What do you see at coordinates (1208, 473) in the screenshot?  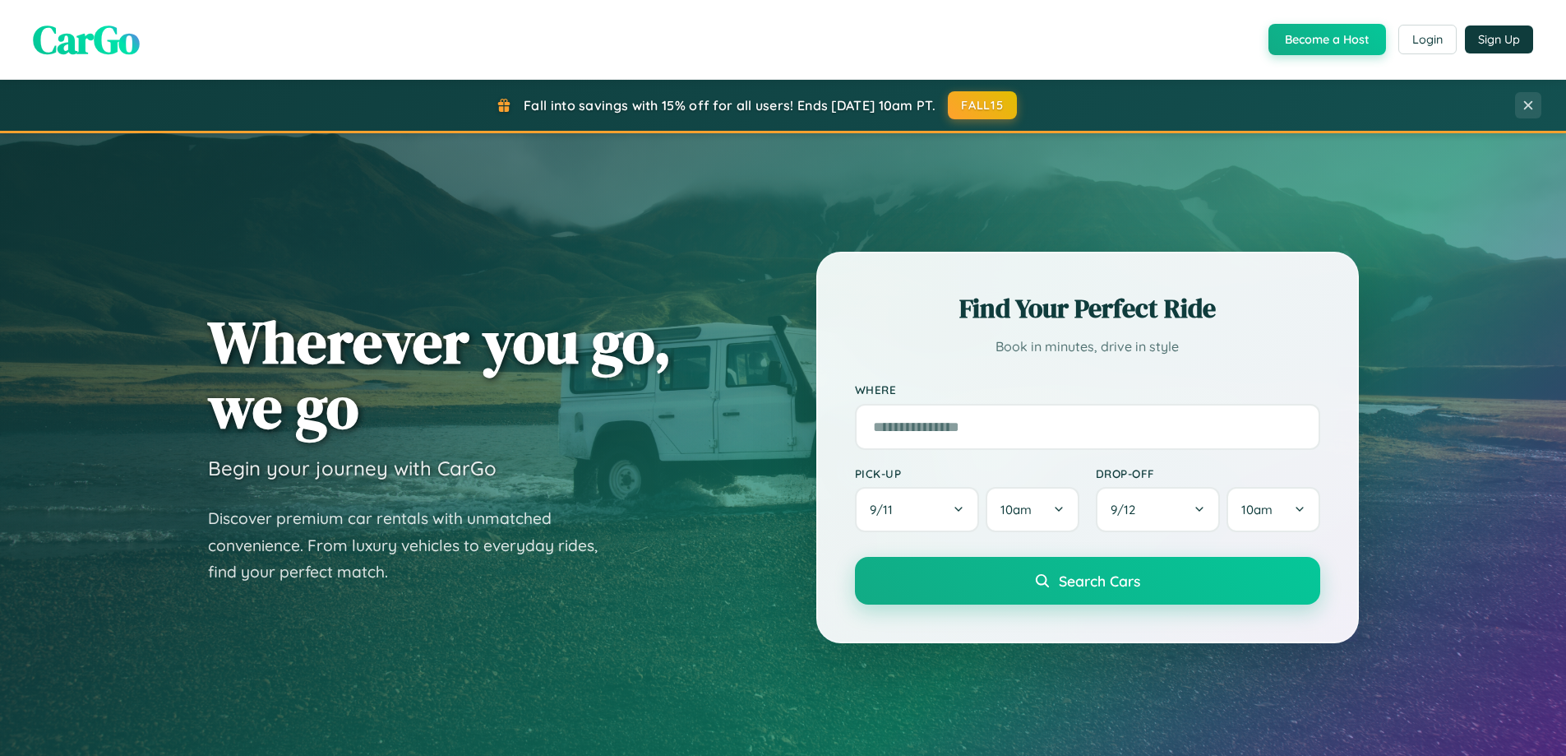 I see `label: Drop-off` at bounding box center [1208, 473].